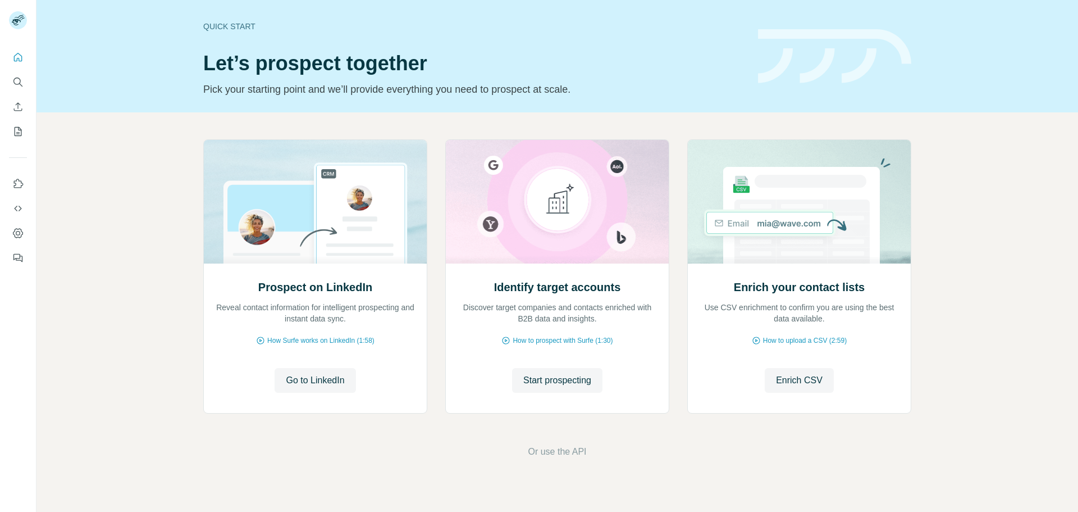 The width and height of the screenshot is (1078, 512). I want to click on span: Or use the API, so click(557, 452).